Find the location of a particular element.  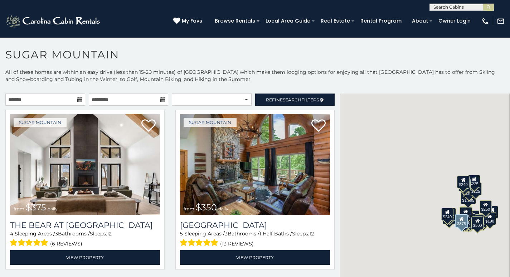

h3: Grouse Moor Lodge is located at coordinates (255, 225).